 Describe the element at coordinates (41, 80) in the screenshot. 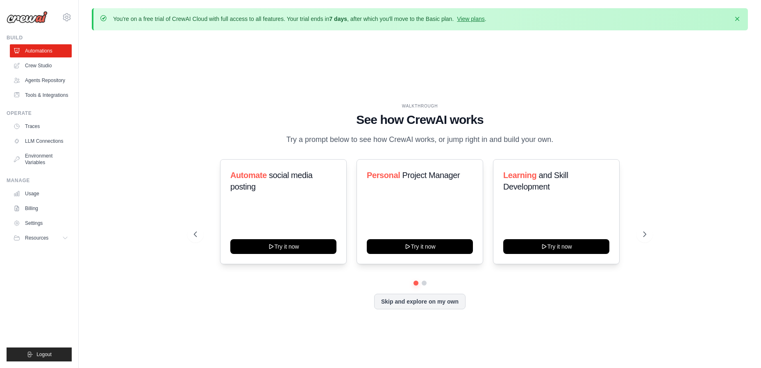

I see `a: Agents Repository` at that location.